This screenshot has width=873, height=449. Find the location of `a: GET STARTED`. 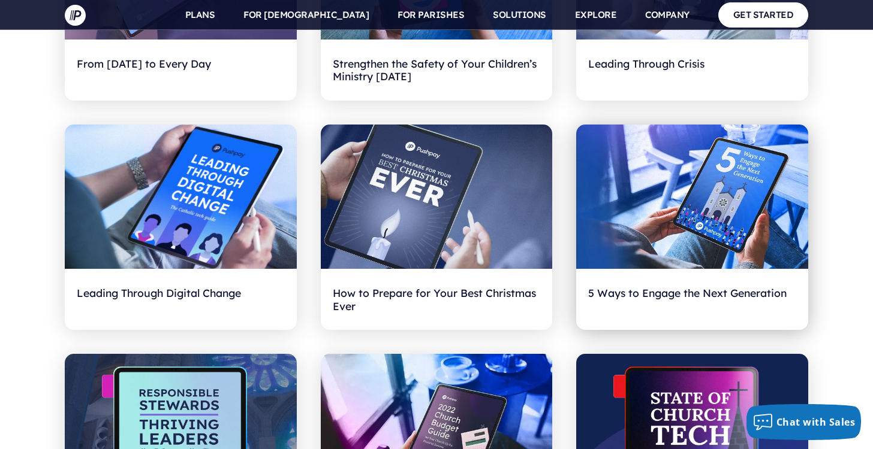

a: GET STARTED is located at coordinates (763, 14).